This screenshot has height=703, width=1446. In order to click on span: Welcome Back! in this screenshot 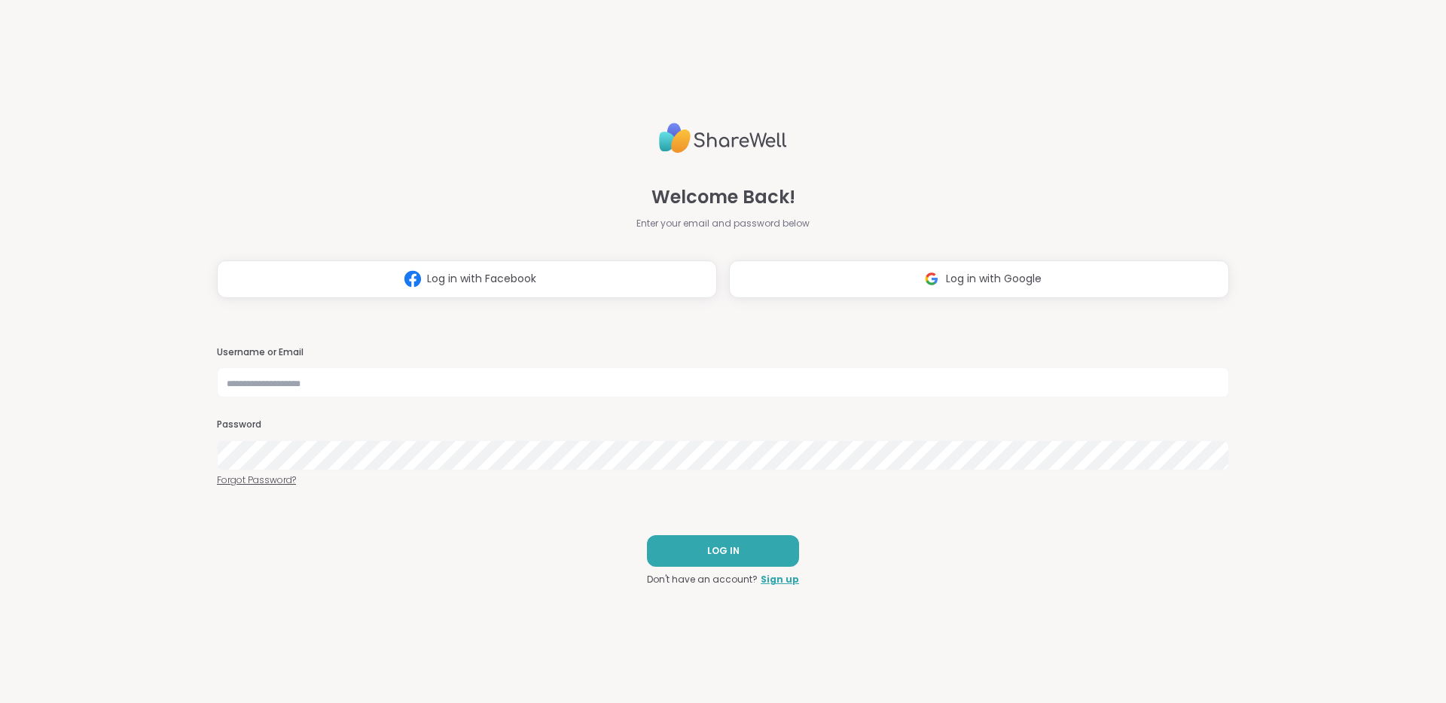, I will do `click(723, 197)`.